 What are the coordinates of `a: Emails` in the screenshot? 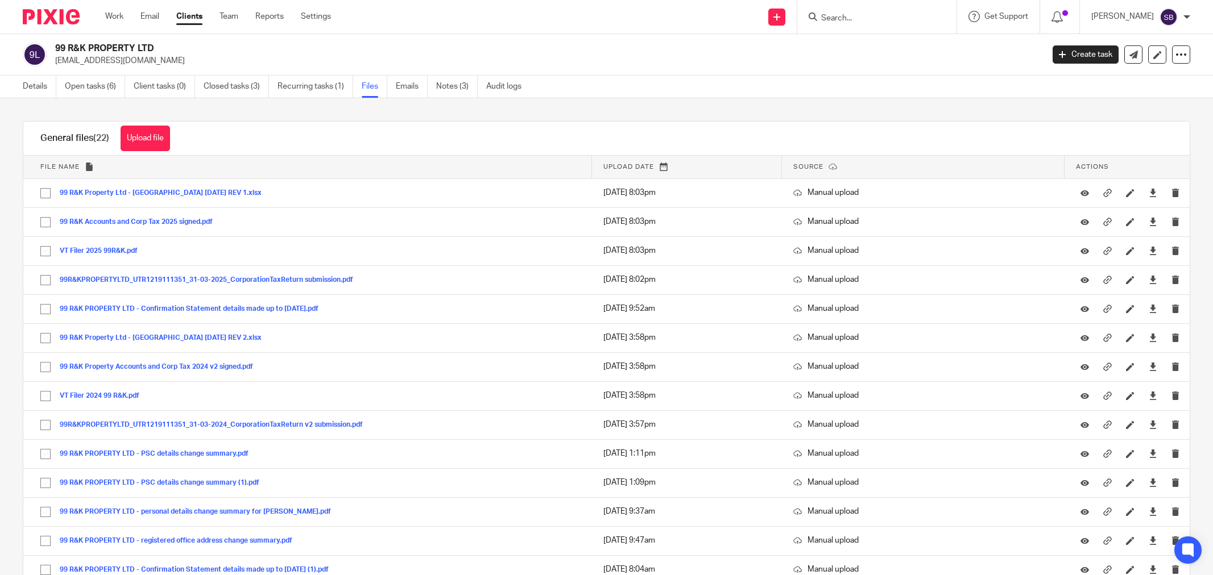 It's located at (412, 86).